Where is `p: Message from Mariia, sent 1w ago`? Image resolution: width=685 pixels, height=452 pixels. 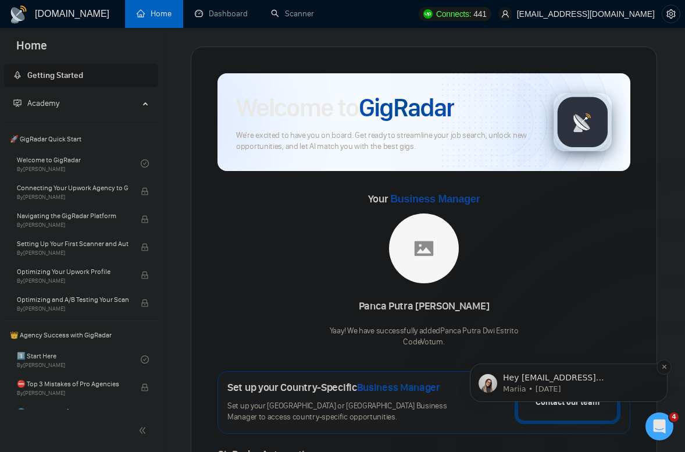
p: Message from Mariia, sent 1w ago is located at coordinates (126, 99).